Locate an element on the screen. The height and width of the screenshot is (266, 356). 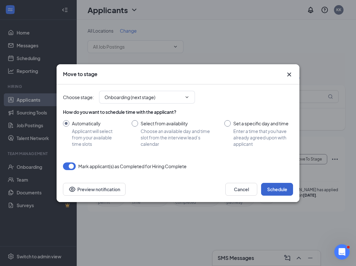
span: Choose stage : is located at coordinates (78, 97).